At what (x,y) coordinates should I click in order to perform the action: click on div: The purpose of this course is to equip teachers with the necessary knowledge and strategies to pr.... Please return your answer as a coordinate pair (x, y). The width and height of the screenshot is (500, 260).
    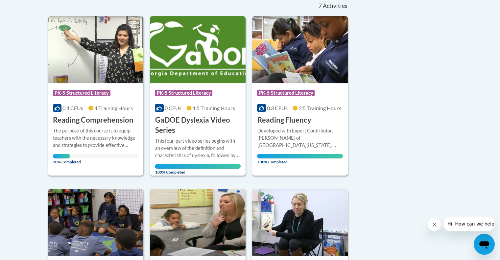
    Looking at the image, I should click on (96, 138).